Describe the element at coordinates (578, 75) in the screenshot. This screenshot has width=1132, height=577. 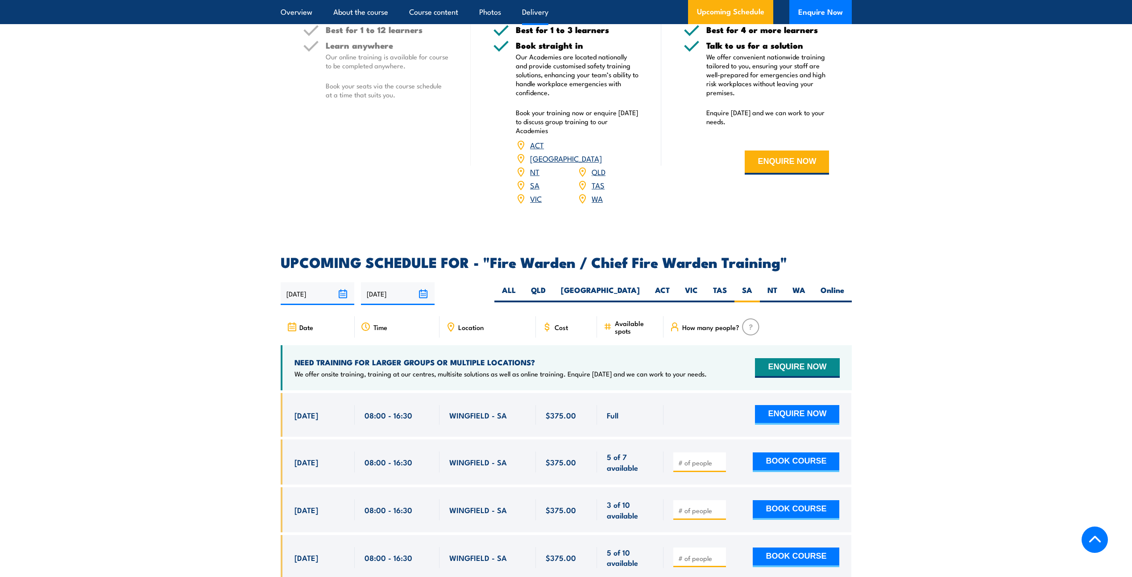
I see `p: Our Academies are located nationally and provide customised safety training solutions, enhancing ...` at that location.